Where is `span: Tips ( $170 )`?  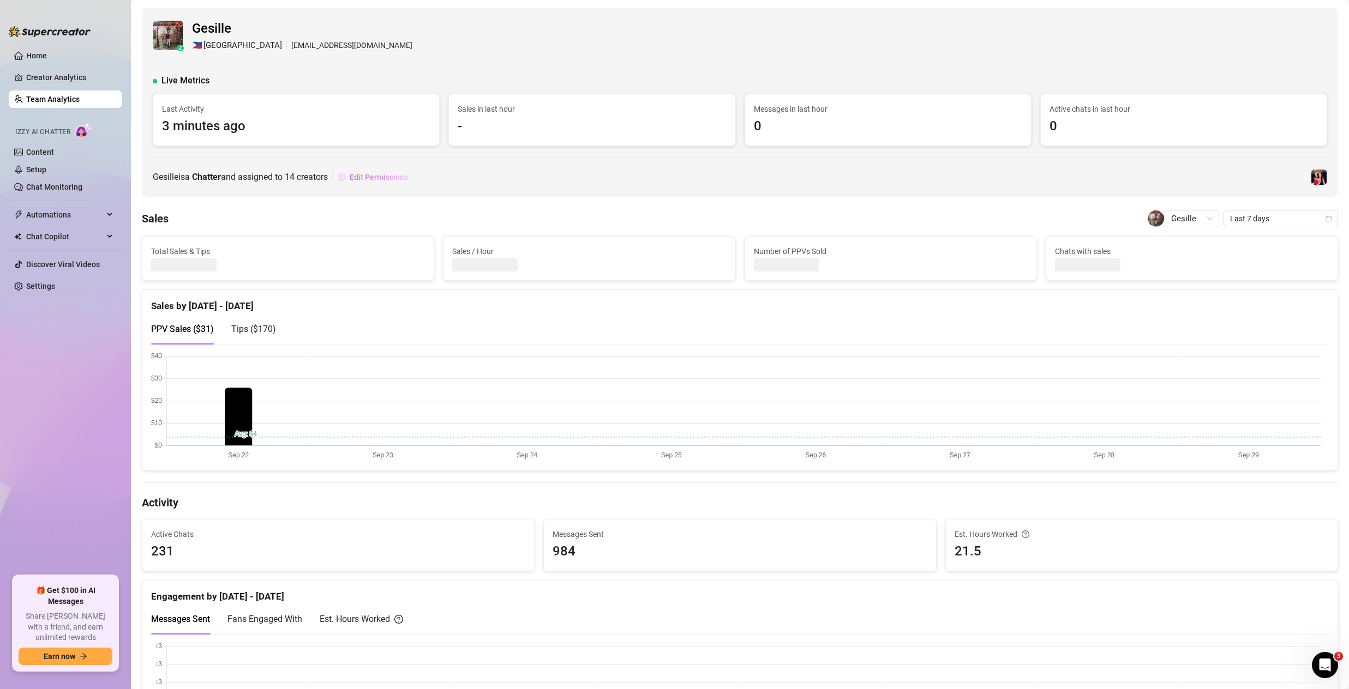 span: Tips ( $170 ) is located at coordinates (254, 329).